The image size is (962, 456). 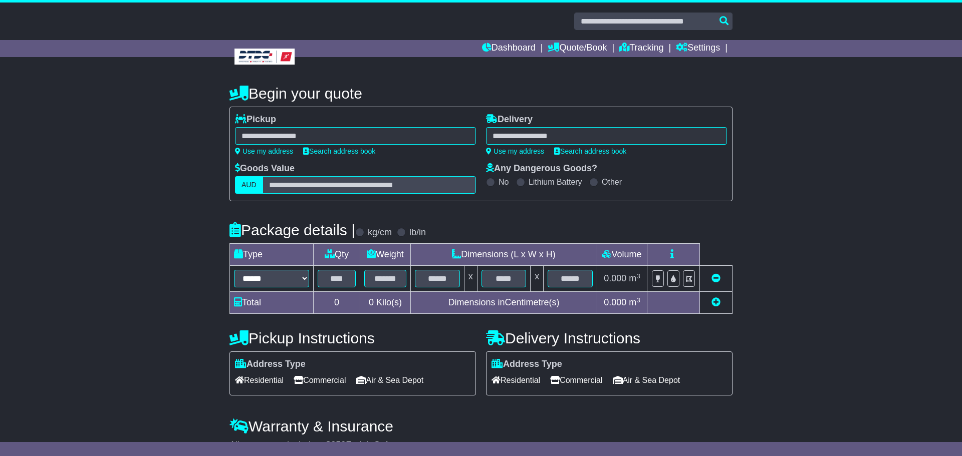 What do you see at coordinates (272, 303) in the screenshot?
I see `td: Total` at bounding box center [272, 303].